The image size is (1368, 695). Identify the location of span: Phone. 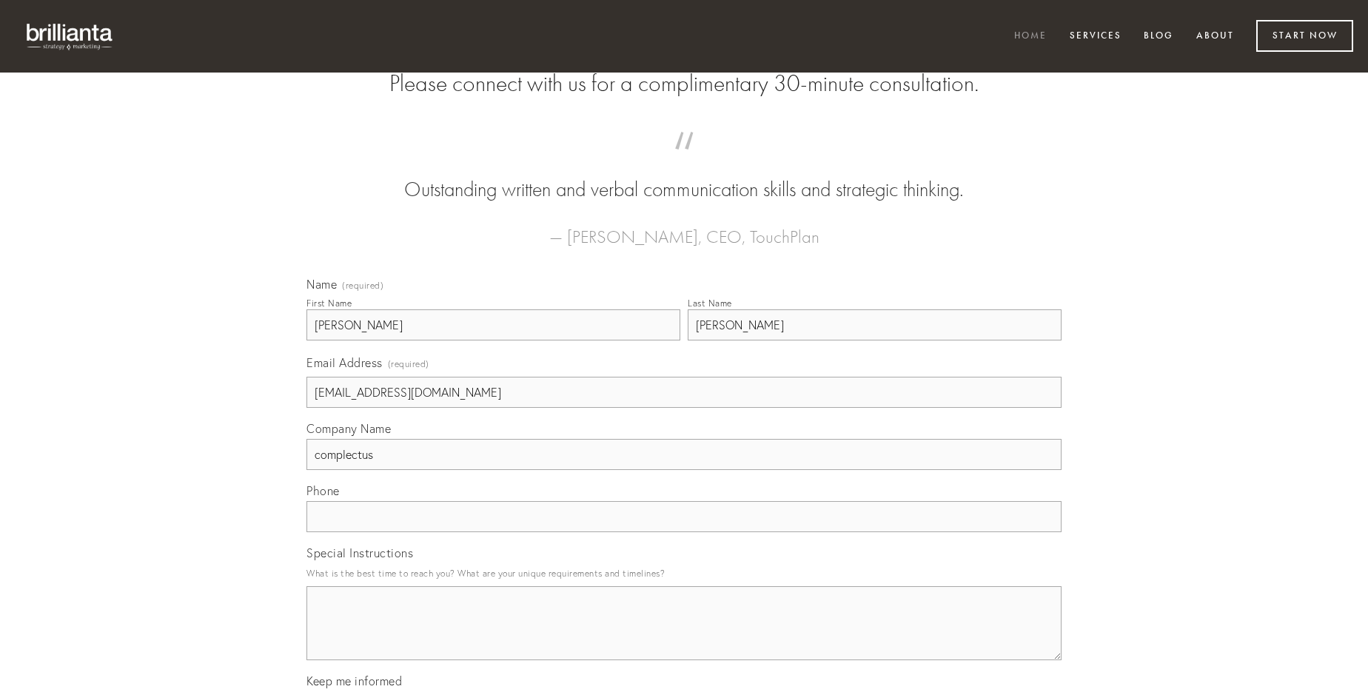
(323, 491).